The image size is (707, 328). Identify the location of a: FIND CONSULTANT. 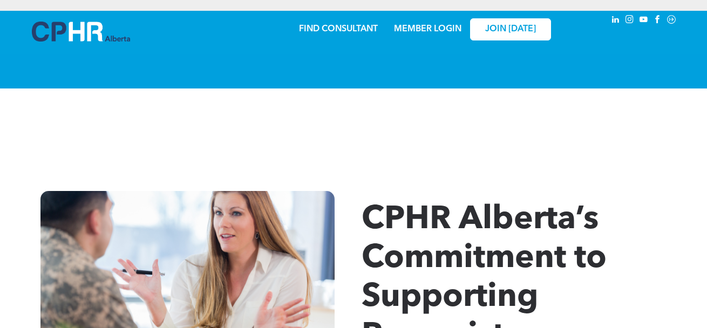
(338, 29).